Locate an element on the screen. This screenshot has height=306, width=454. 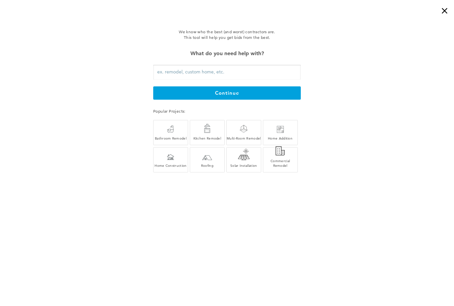
div: Popular Projects: is located at coordinates (227, 111).